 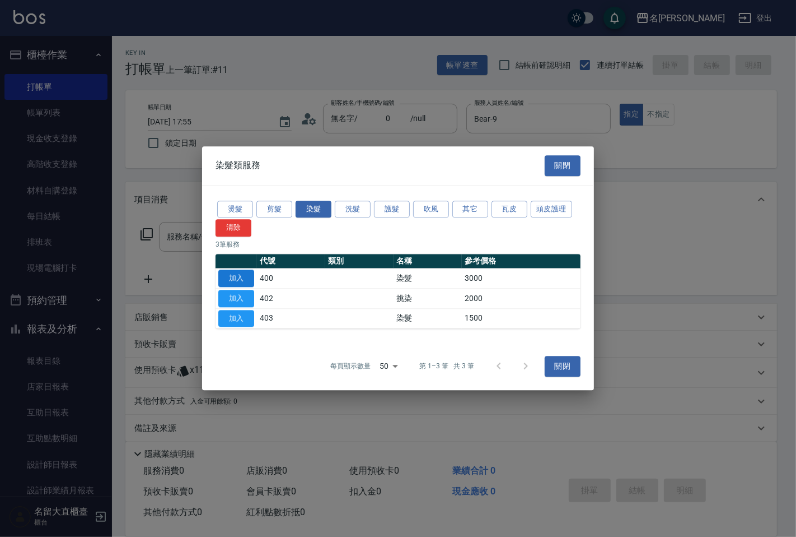 I want to click on td: 3000, so click(x=521, y=278).